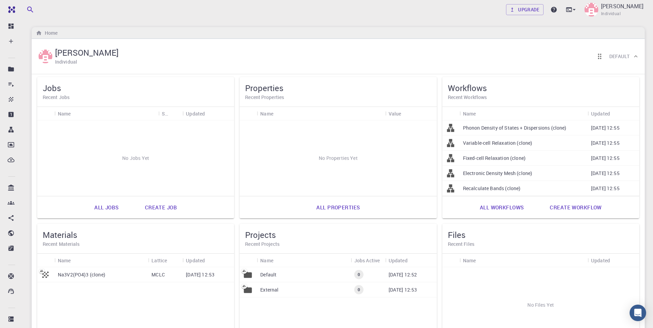 This screenshot has width=653, height=328. Describe the element at coordinates (494, 158) in the screenshot. I see `p: Fixed-cell Relaxation (clone)` at that location.